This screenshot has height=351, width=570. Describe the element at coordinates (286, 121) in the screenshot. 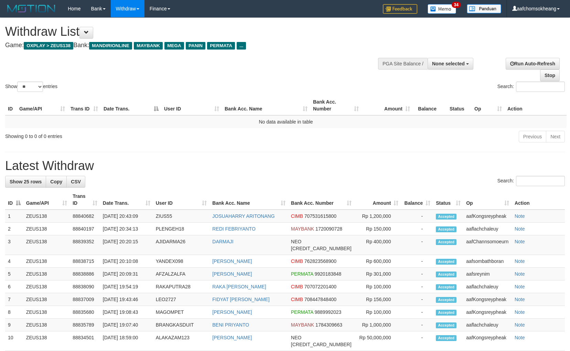

I see `td: No data available in table` at that location.